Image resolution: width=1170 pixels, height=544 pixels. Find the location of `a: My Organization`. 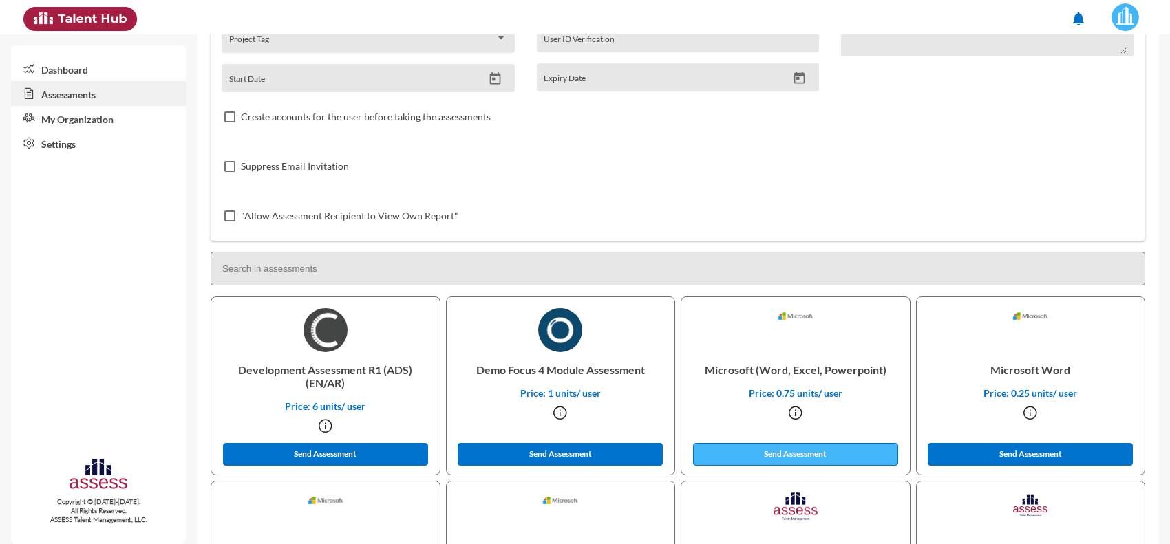

a: My Organization is located at coordinates (98, 118).